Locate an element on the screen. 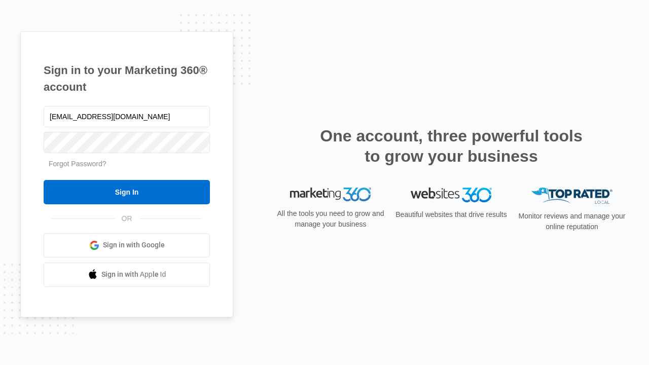  a: Sign in with Google is located at coordinates (127, 245).